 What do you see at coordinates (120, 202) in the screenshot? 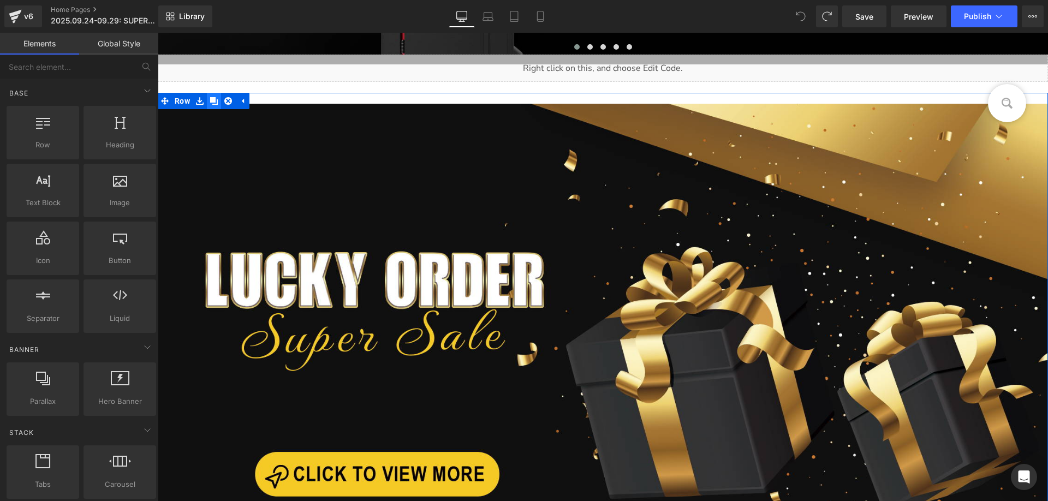
I see `span: Image` at bounding box center [120, 202].